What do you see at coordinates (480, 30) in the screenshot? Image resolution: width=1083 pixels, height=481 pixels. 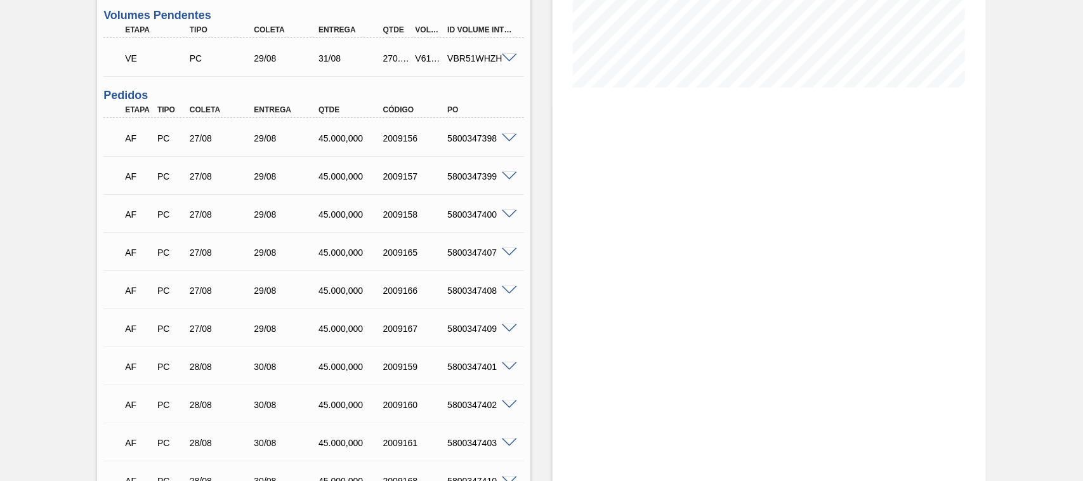 I see `div: Id Volume Interno` at bounding box center [480, 30].